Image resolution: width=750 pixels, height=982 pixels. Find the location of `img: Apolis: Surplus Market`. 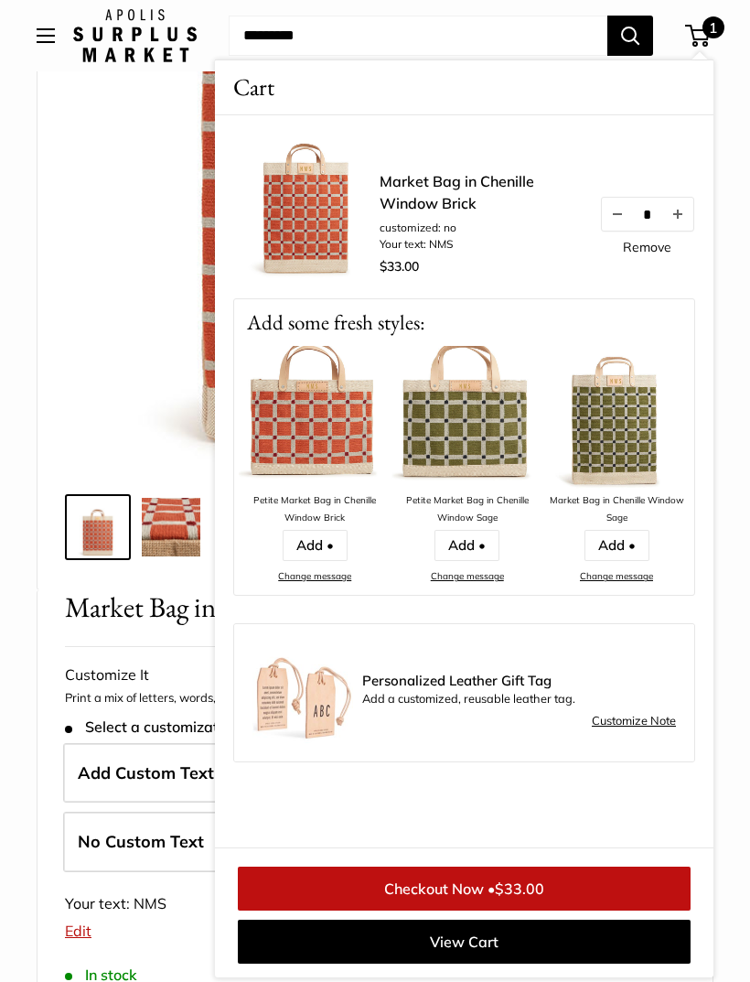

img: Apolis: Surplus Market is located at coordinates (135, 36).